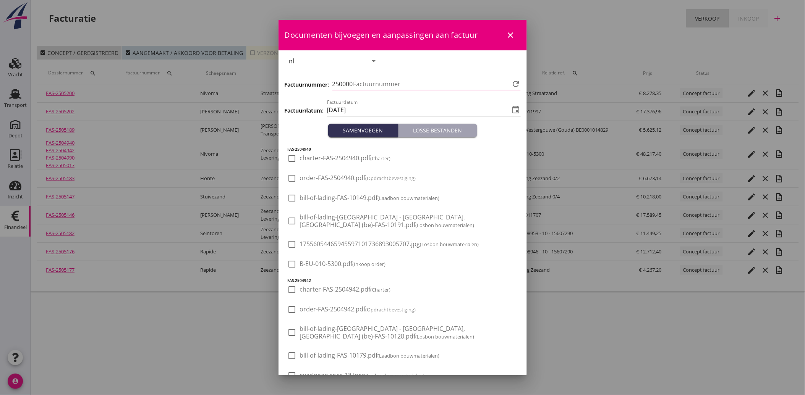  I want to click on small: (Inkoop order), so click(369, 264).